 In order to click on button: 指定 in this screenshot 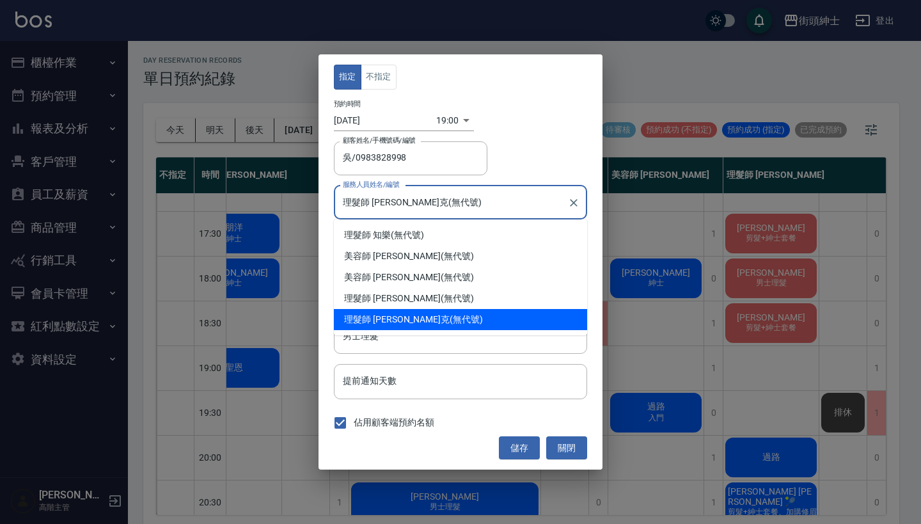, I will do `click(347, 77)`.